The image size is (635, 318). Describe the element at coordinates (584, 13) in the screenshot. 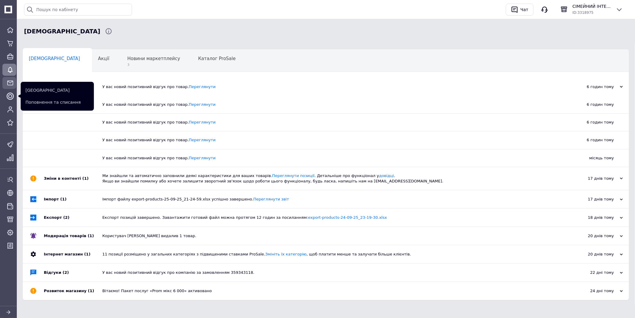

I see `span: ID: 3318975` at that location.